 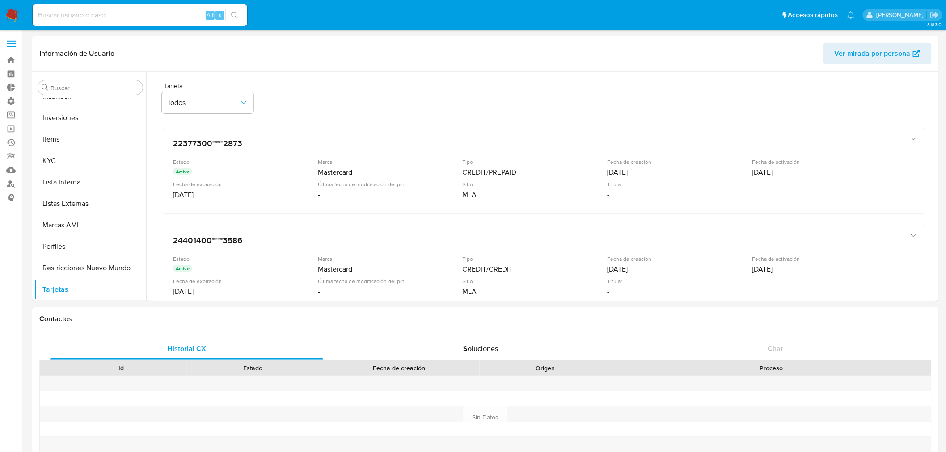 What do you see at coordinates (90, 161) in the screenshot?
I see `button: KYC` at bounding box center [90, 161].